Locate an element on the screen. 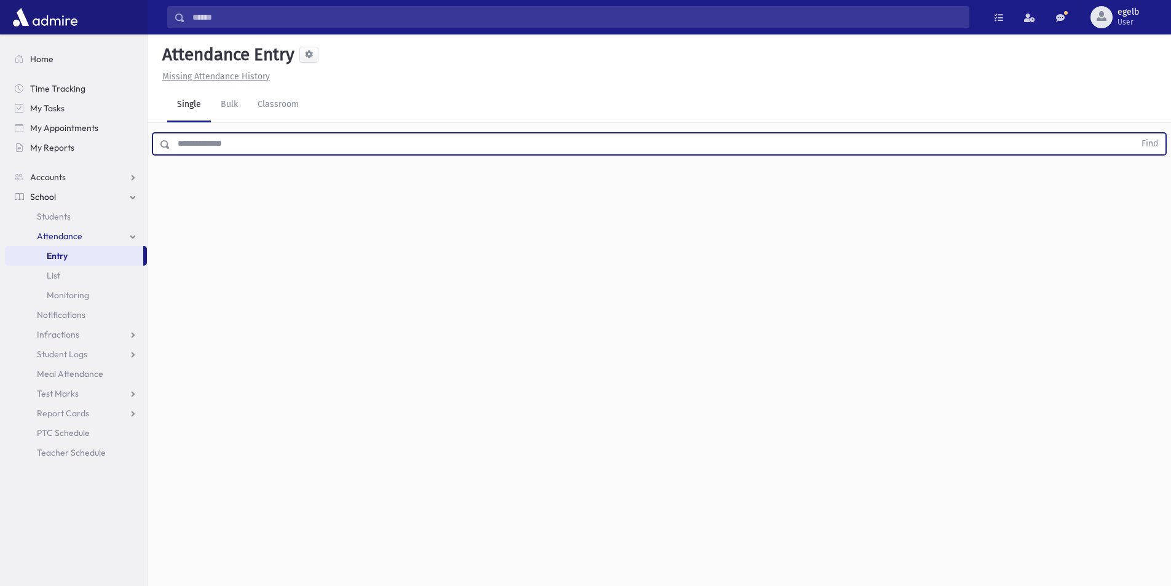 This screenshot has width=1171, height=586. span: Students is located at coordinates (53, 216).